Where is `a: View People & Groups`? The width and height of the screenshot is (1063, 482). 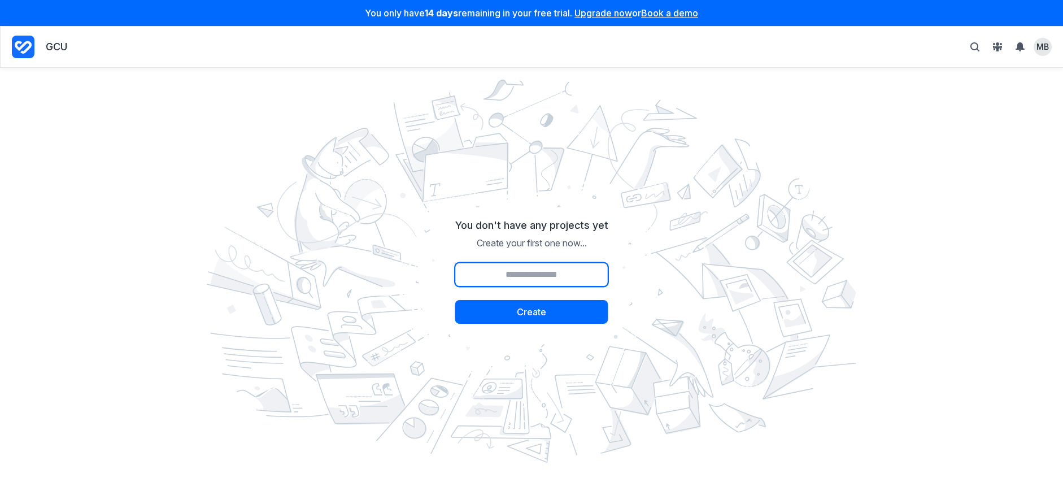 a: View People & Groups is located at coordinates (997, 47).